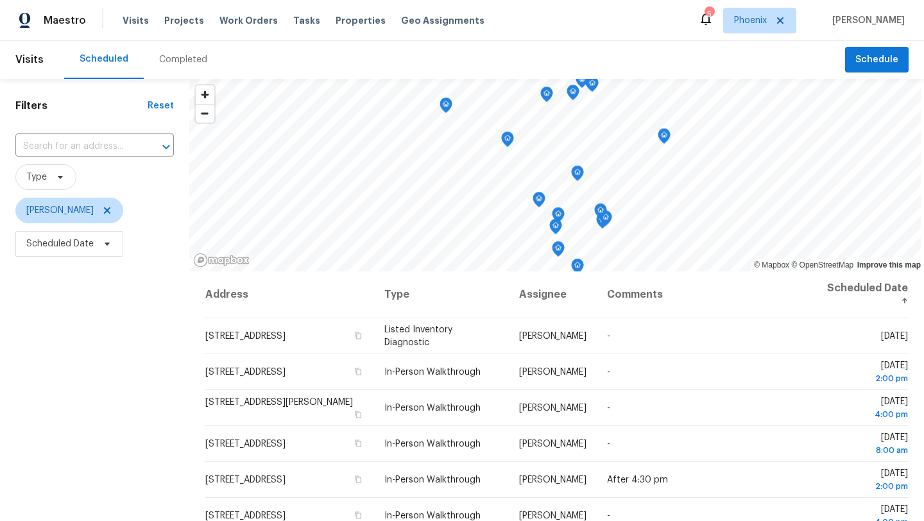 Image resolution: width=924 pixels, height=521 pixels. I want to click on button: Schedule, so click(876, 60).